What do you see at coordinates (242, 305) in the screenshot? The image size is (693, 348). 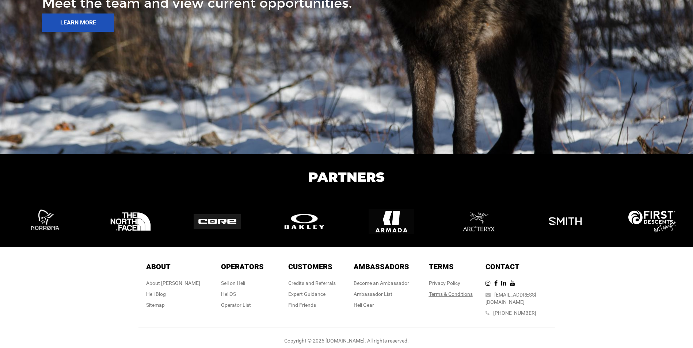 I see `div: Operator List` at bounding box center [242, 305].